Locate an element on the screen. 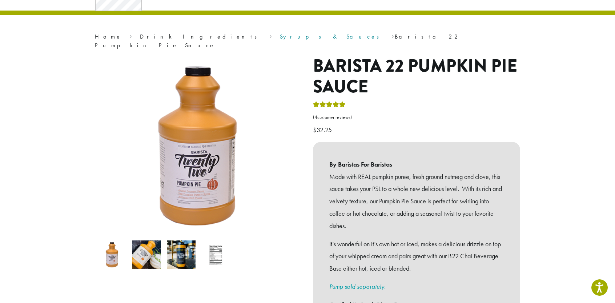 This screenshot has height=303, width=615. a: Home is located at coordinates (108, 36).